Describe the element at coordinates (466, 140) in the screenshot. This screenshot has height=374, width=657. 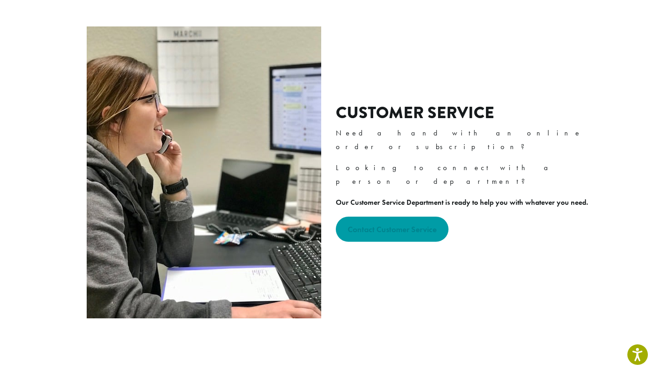
I see `p: Need a hand with an online order or subscription?` at that location.